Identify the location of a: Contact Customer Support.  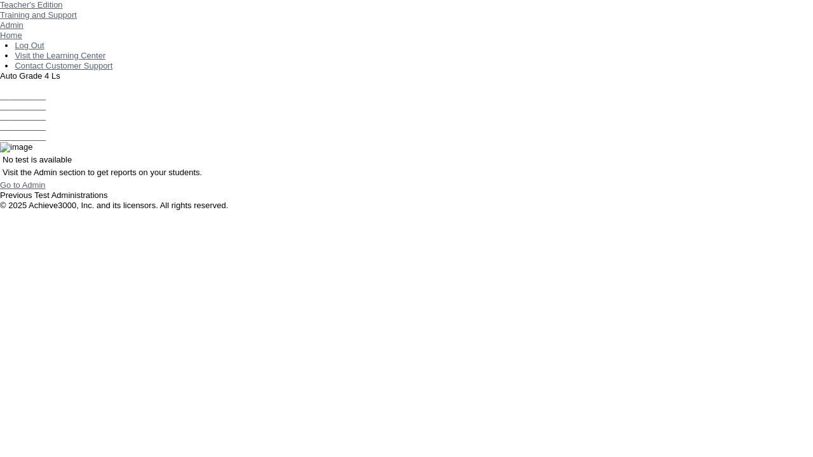
(64, 65).